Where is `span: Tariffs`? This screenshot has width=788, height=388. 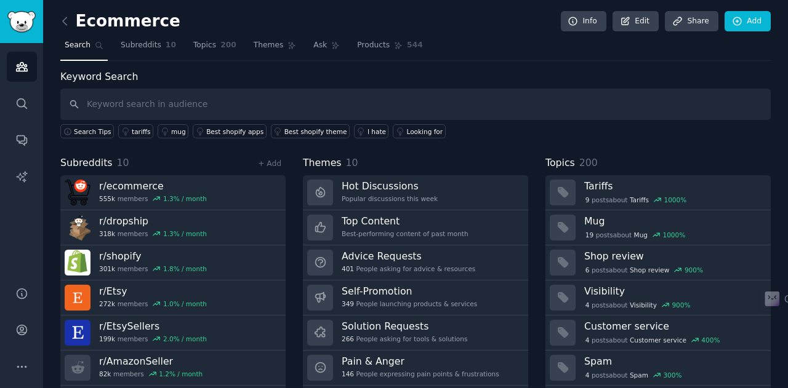
span: Tariffs is located at coordinates (639, 200).